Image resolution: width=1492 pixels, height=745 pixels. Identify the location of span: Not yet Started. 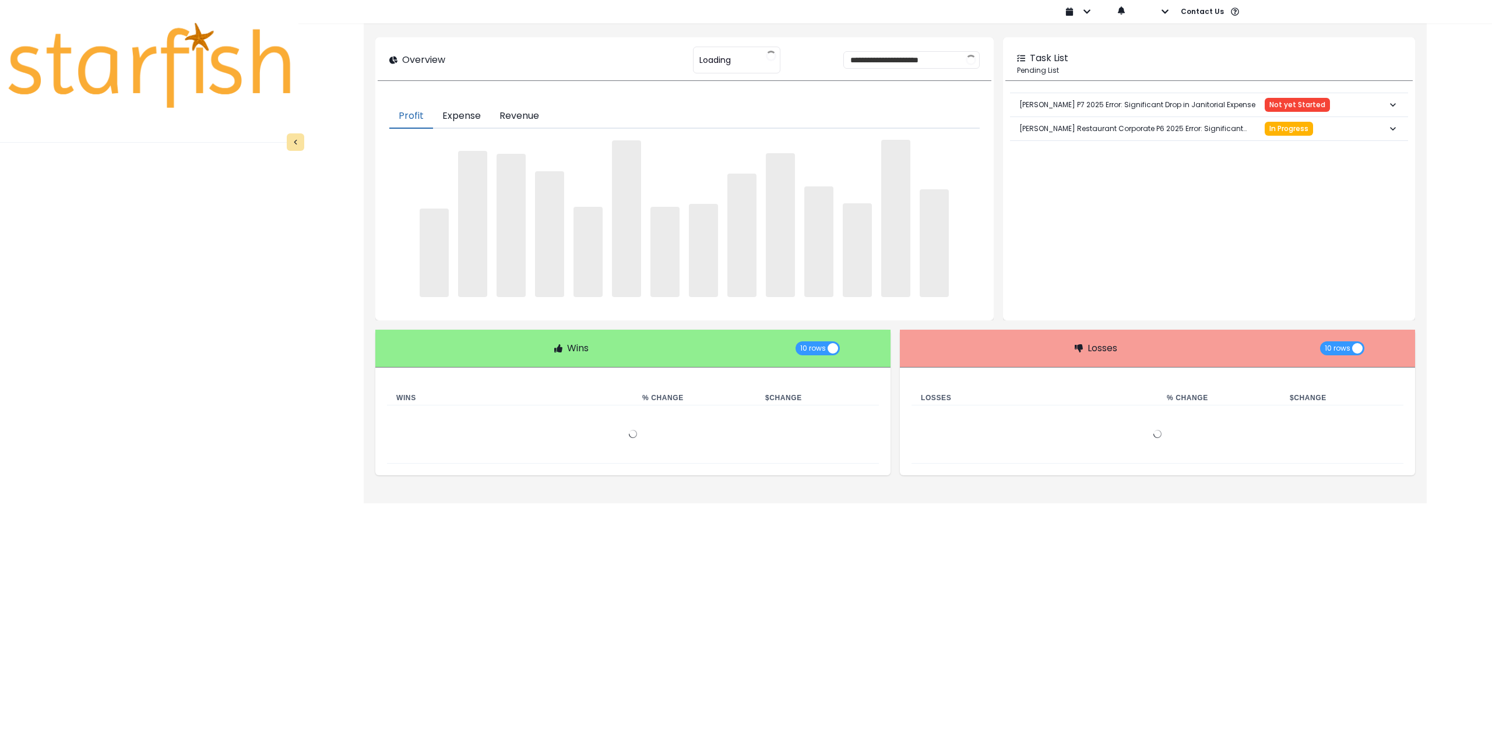
(1297, 105).